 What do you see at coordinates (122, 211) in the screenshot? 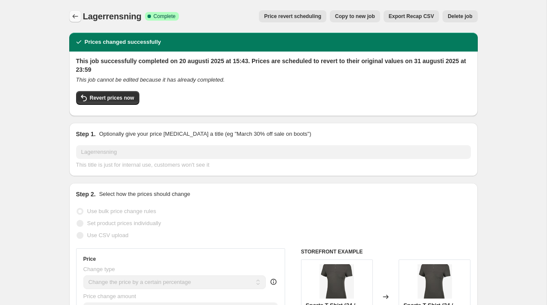
I see `span: Use bulk price change rules` at bounding box center [122, 211].